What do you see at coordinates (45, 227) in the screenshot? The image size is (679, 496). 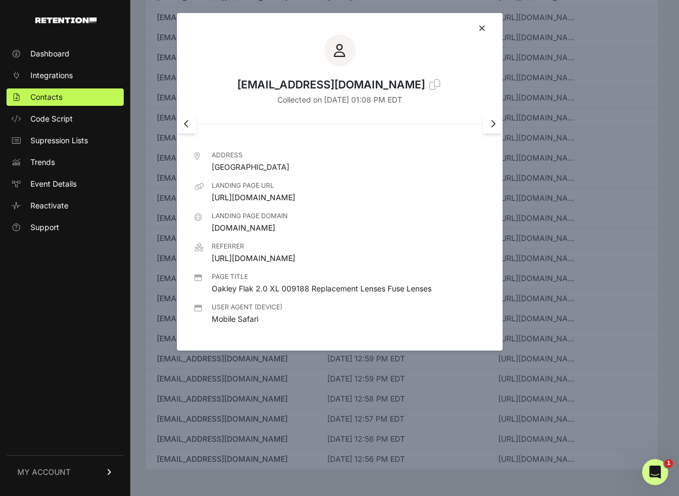 I see `span: Support` at bounding box center [45, 227].